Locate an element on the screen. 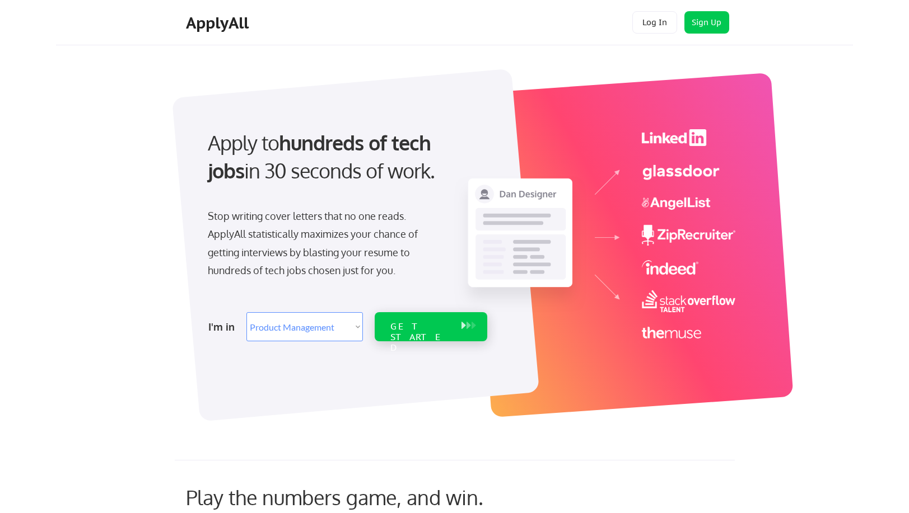 The height and width of the screenshot is (513, 909). div: GET STARTED is located at coordinates (420, 338).